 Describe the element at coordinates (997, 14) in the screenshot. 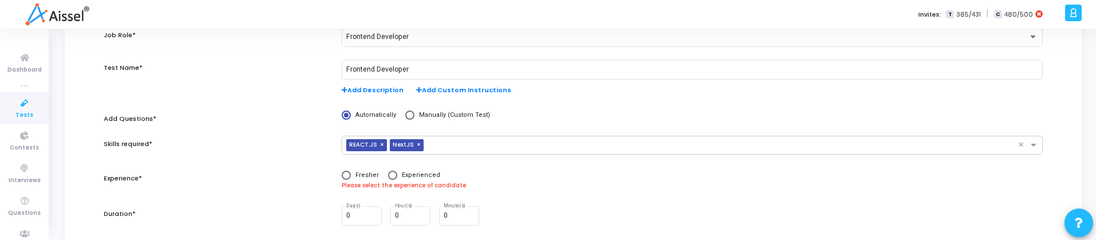

I see `span: C` at that location.